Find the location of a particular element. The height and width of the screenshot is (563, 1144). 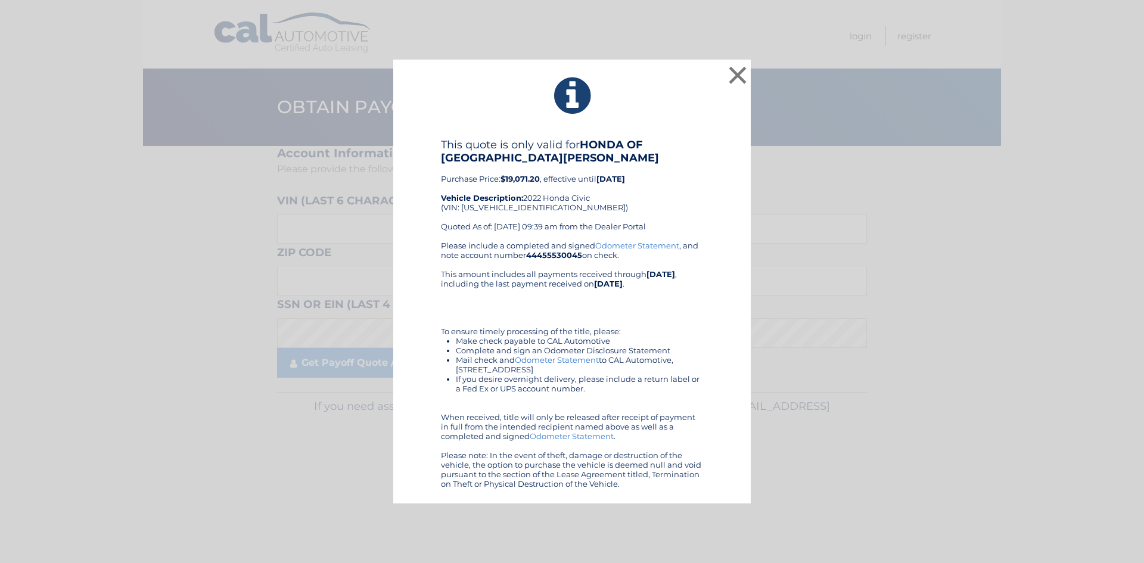

b: $19,071.20 is located at coordinates (520, 179).